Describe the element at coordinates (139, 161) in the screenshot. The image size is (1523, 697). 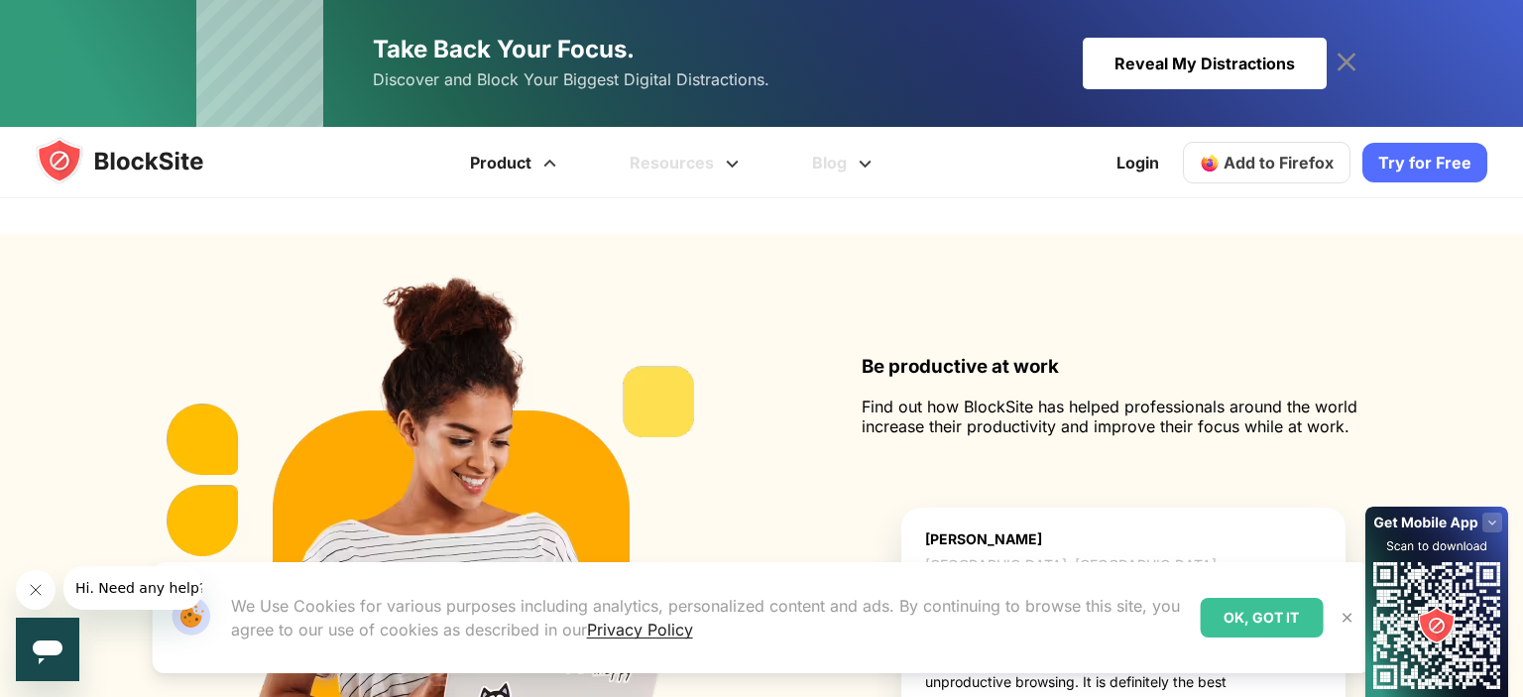
I see `img: blocksite-icon.5d769676.svg` at that location.